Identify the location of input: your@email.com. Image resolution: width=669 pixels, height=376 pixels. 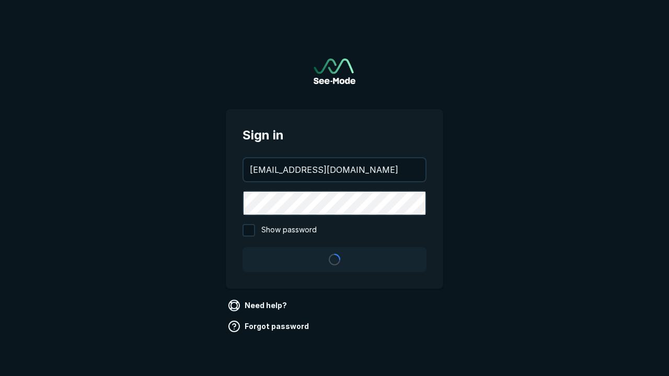
(335, 170).